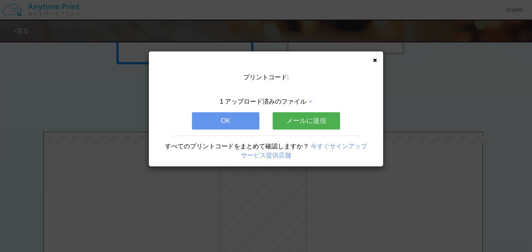 This screenshot has height=252, width=532. Describe the element at coordinates (339, 146) in the screenshot. I see `a: 今すぐサインアップ` at that location.